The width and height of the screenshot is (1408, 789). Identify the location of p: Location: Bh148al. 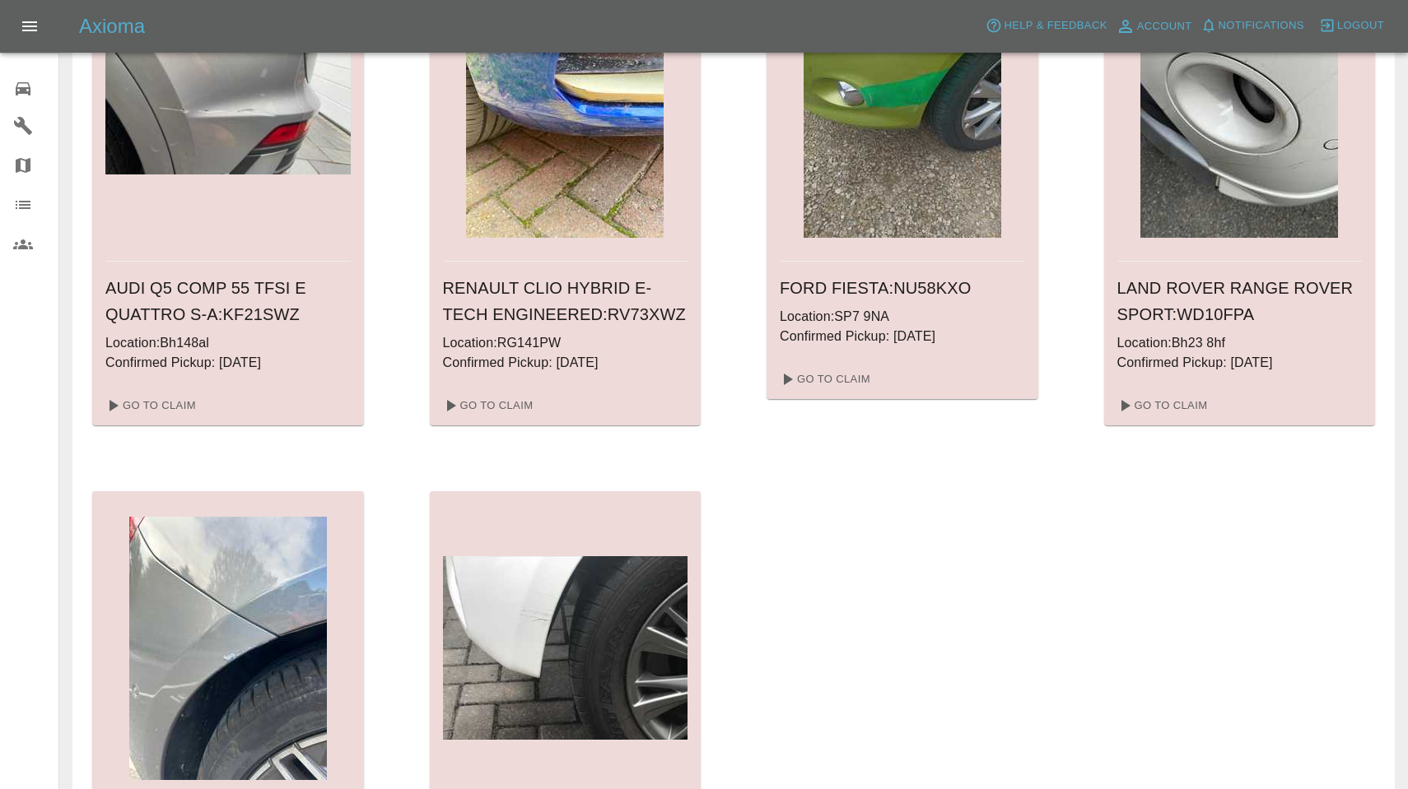
(228, 343).